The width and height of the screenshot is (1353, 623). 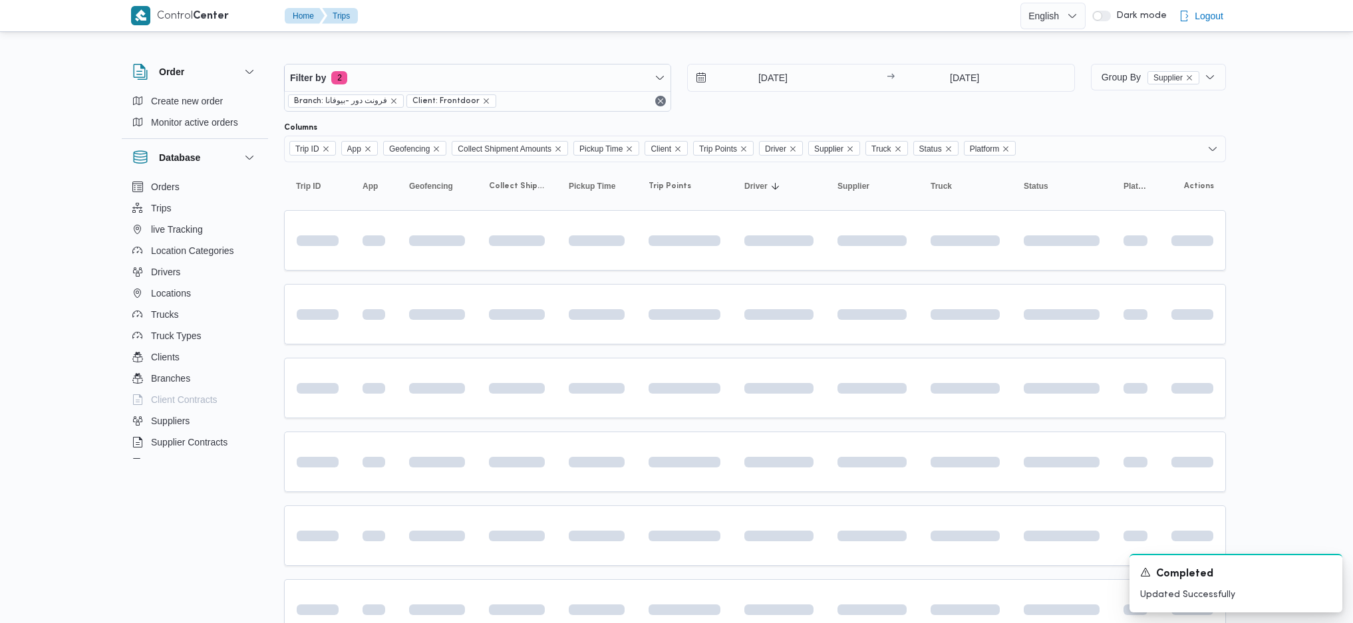 What do you see at coordinates (305, 16) in the screenshot?
I see `button: Home` at bounding box center [305, 16].